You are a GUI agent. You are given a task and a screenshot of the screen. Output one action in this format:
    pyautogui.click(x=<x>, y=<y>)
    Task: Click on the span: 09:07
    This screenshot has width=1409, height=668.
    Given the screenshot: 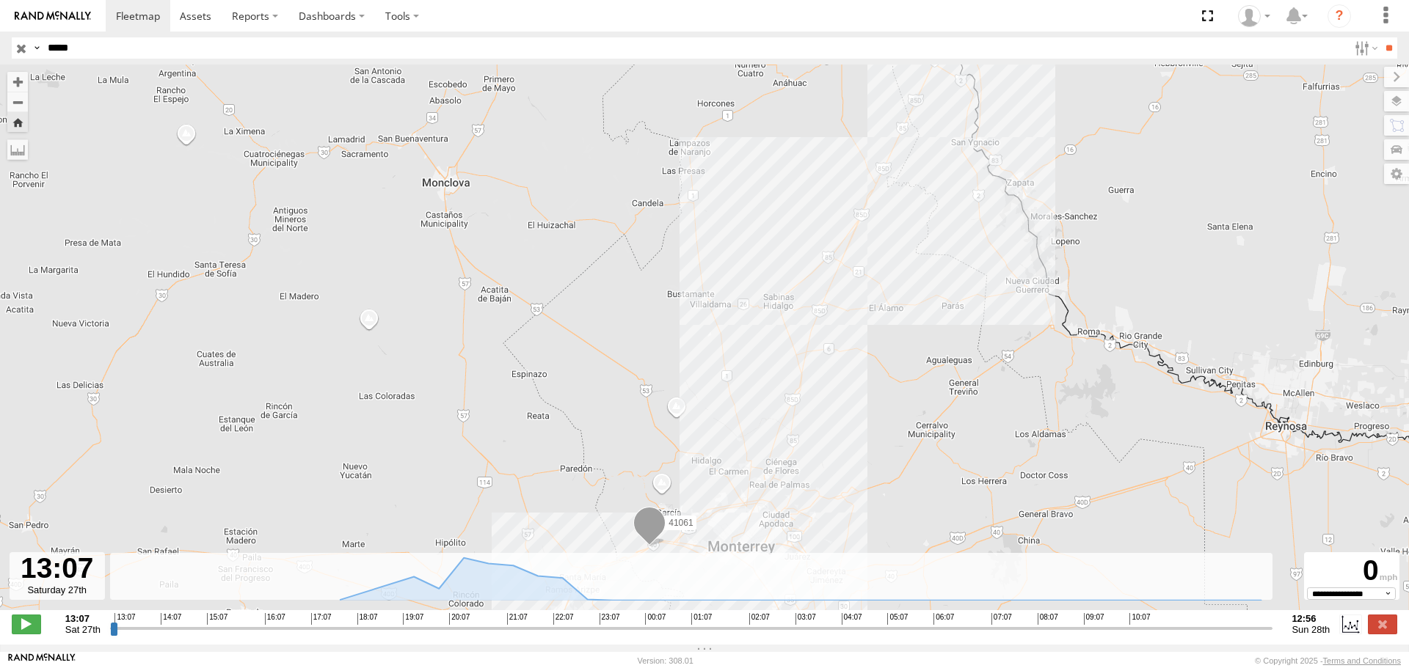 What is the action you would take?
    pyautogui.click(x=1094, y=619)
    